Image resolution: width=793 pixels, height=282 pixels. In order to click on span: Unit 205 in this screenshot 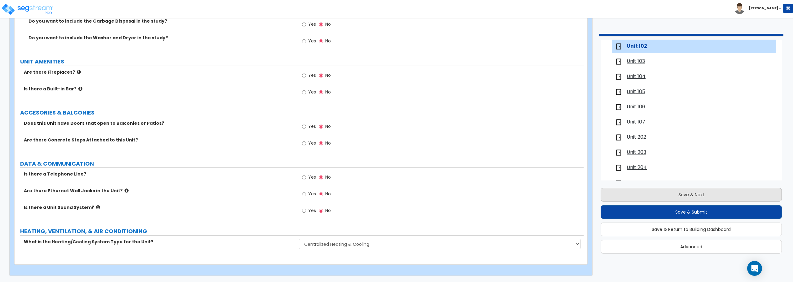, I will do `click(637, 183)`.